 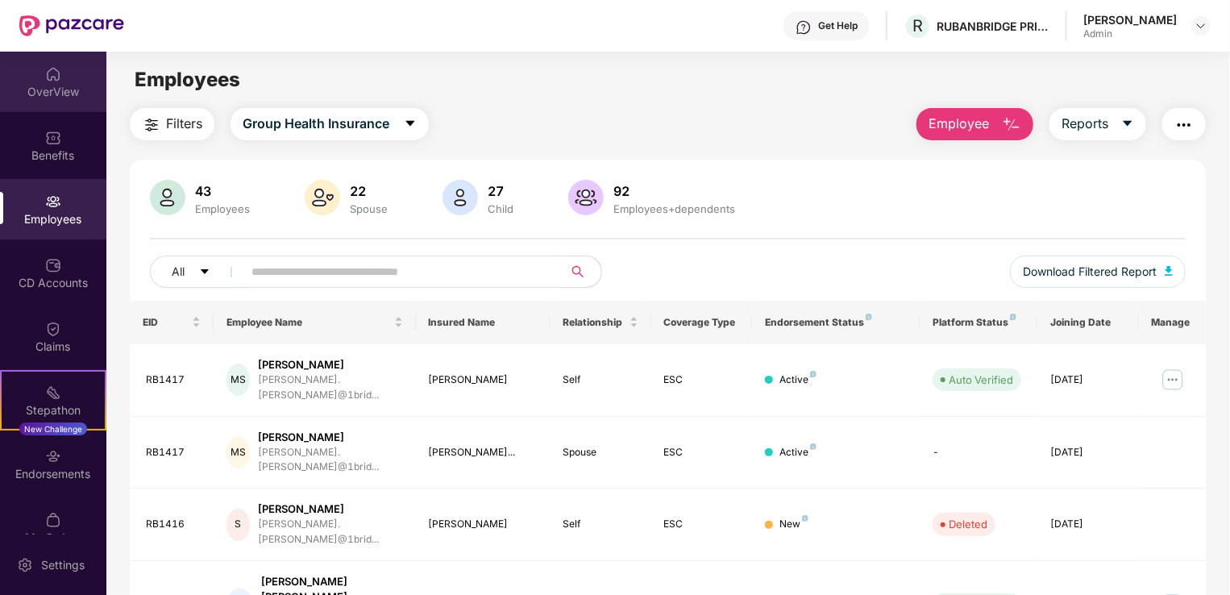 I want to click on span: Relationship, so click(x=594, y=323).